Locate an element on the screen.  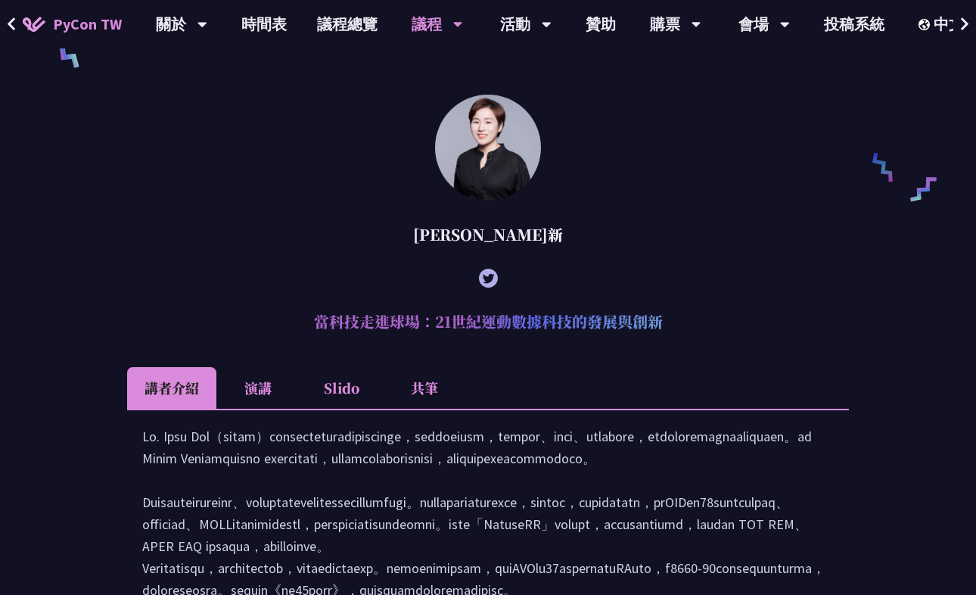
li: 講者介紹 is located at coordinates (172, 387).